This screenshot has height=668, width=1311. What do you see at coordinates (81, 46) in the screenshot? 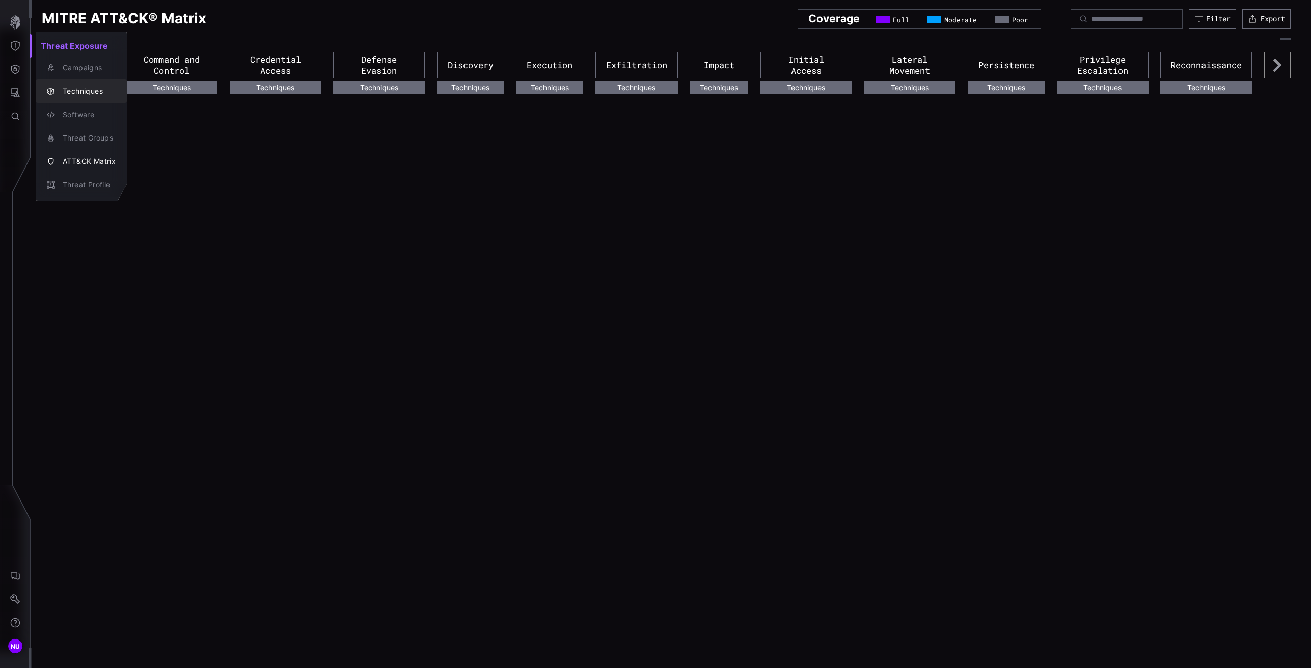
I see `h2: Threat Exposure` at bounding box center [81, 46].